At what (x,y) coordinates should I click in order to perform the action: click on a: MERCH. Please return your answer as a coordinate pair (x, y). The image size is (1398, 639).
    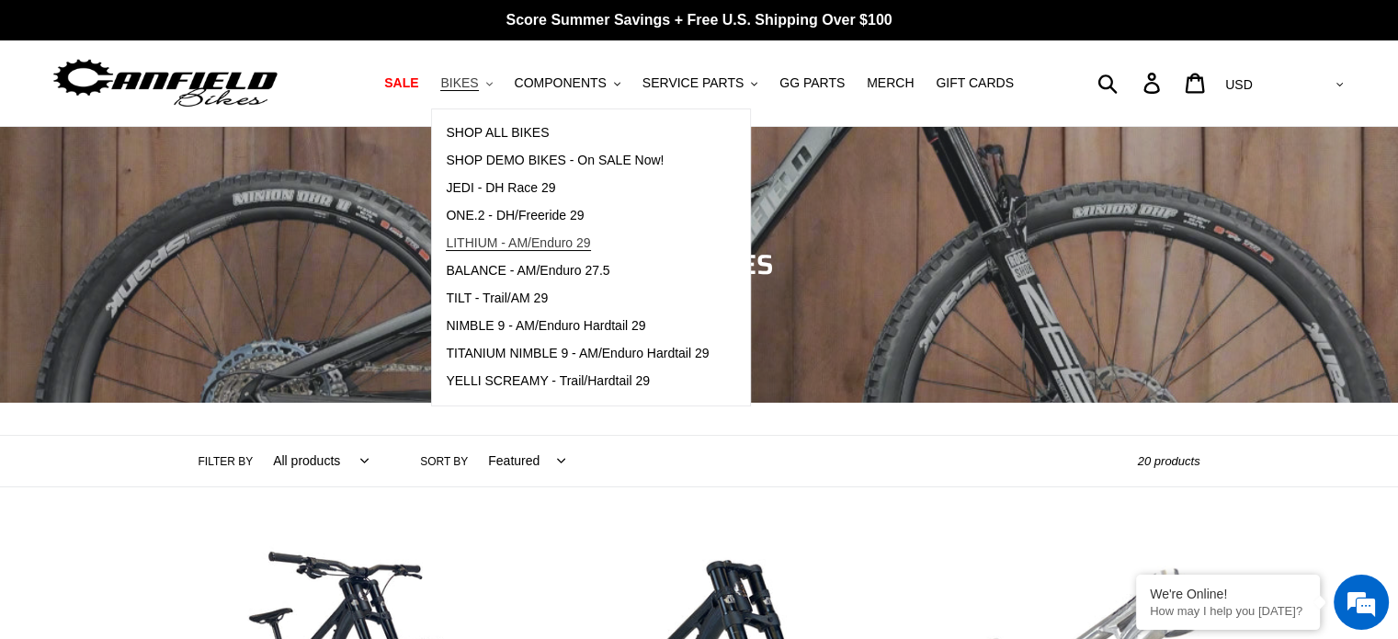
    Looking at the image, I should click on (889, 83).